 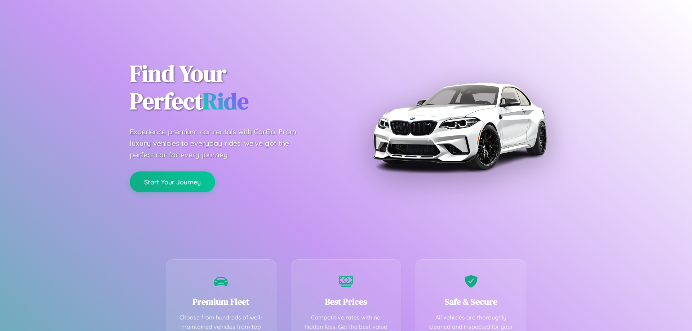 What do you see at coordinates (232, 88) in the screenshot?
I see `h1: Find Your Perfect` at bounding box center [232, 88].